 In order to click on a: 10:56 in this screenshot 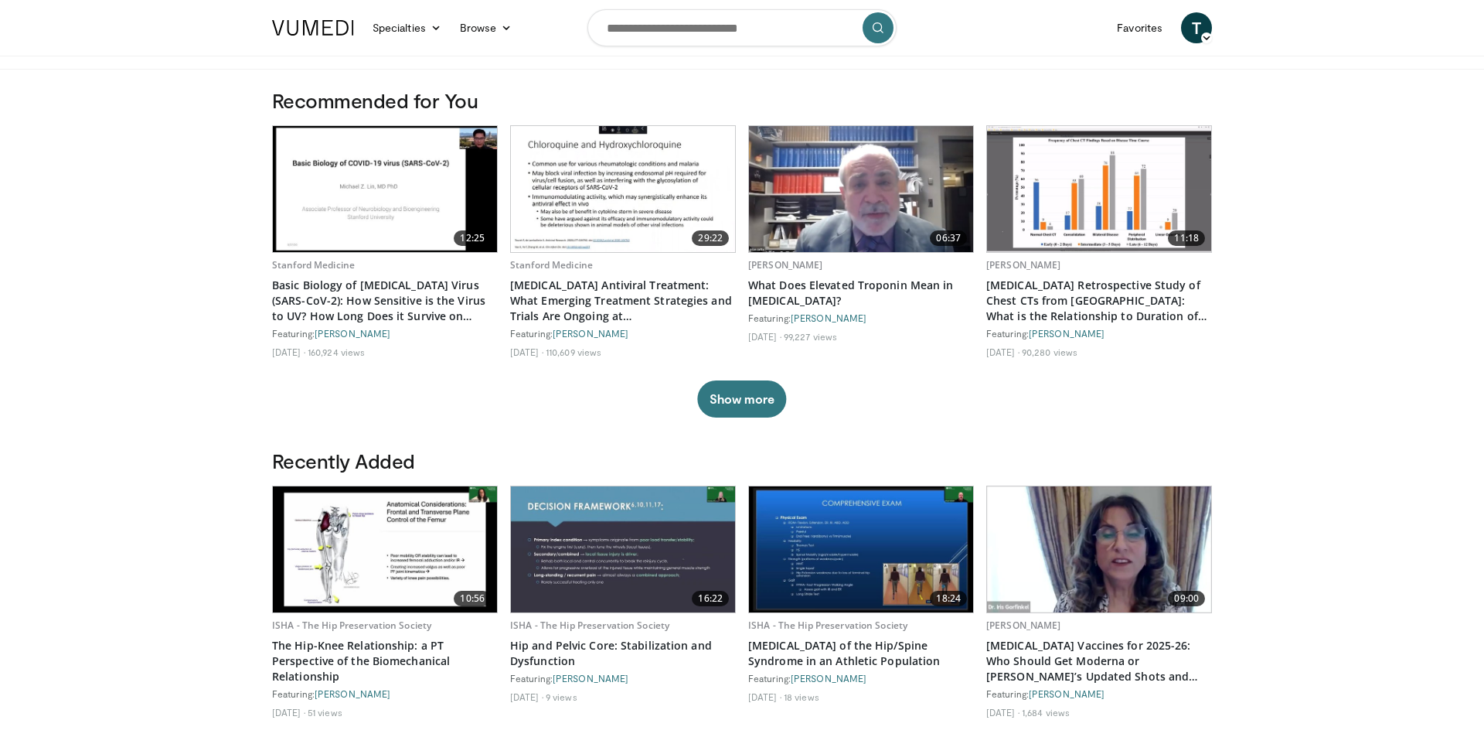, I will do `click(385, 549)`.